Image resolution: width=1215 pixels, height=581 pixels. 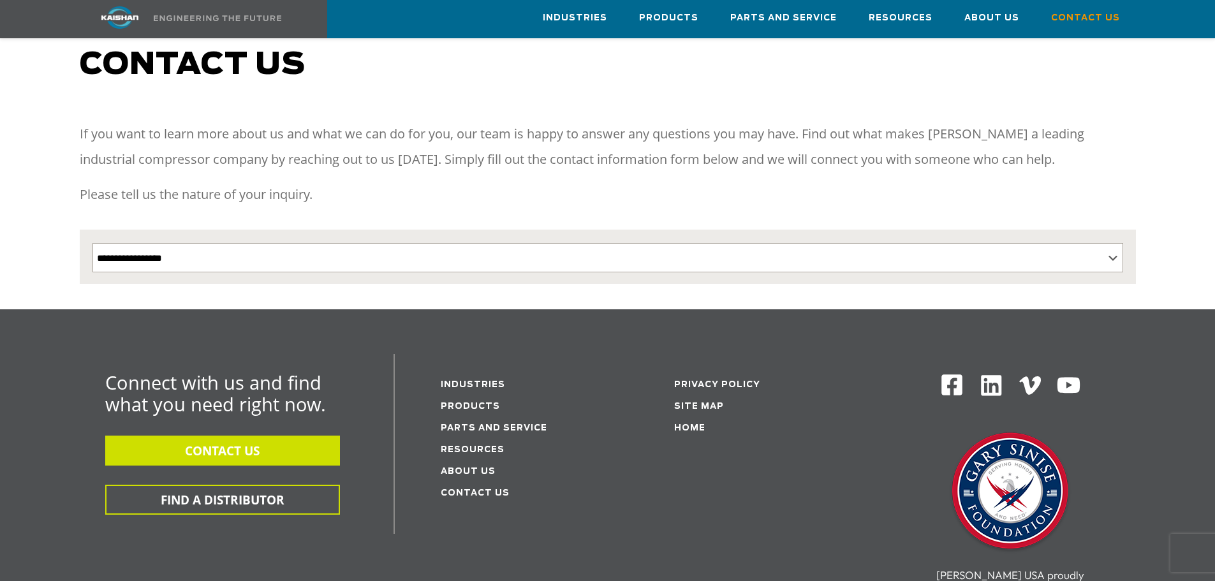 I want to click on span: Contact us, so click(x=193, y=65).